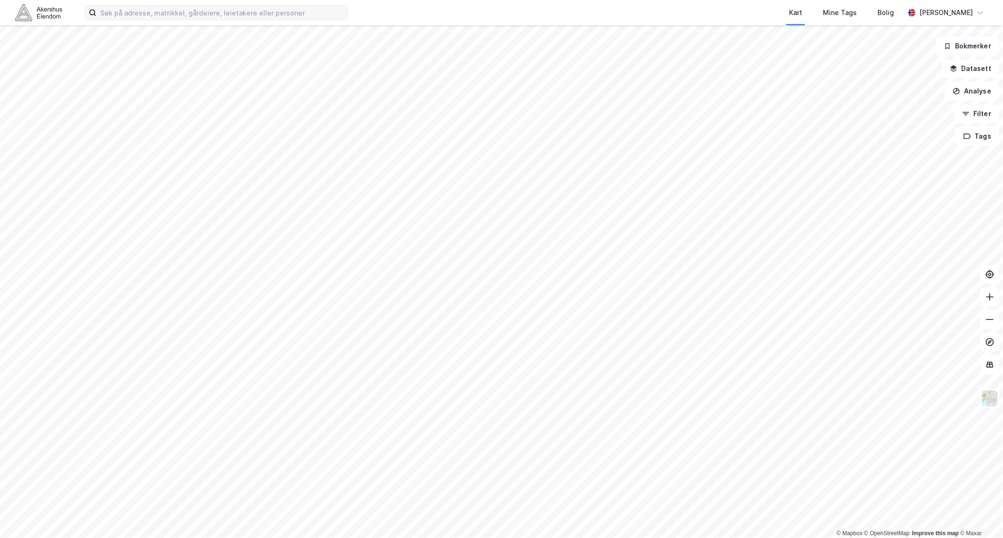 This screenshot has width=1003, height=538. What do you see at coordinates (977, 136) in the screenshot?
I see `button: Tags` at bounding box center [977, 136].